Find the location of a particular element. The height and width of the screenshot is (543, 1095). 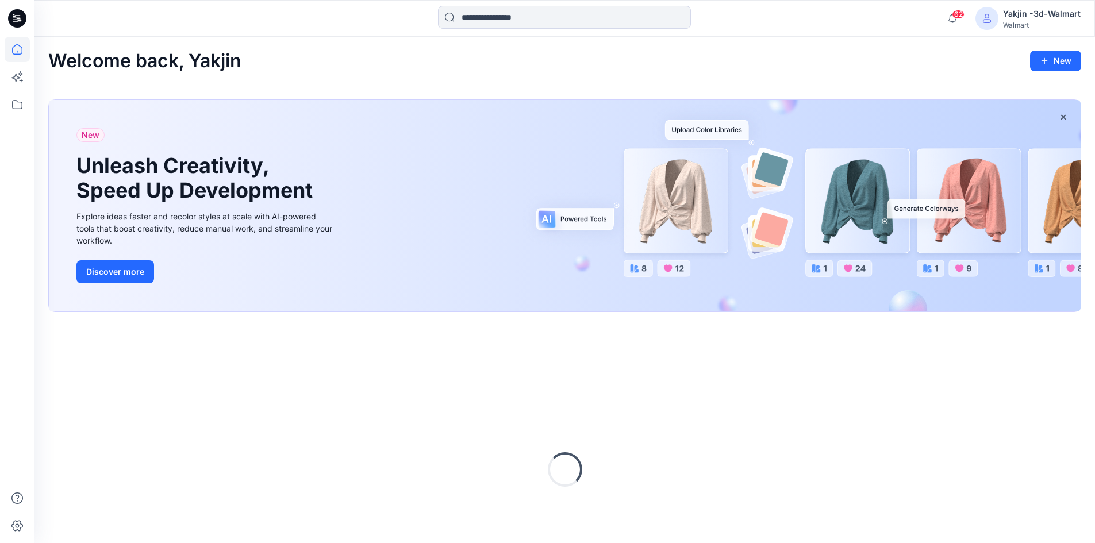

div: Walmart is located at coordinates (1041, 25).